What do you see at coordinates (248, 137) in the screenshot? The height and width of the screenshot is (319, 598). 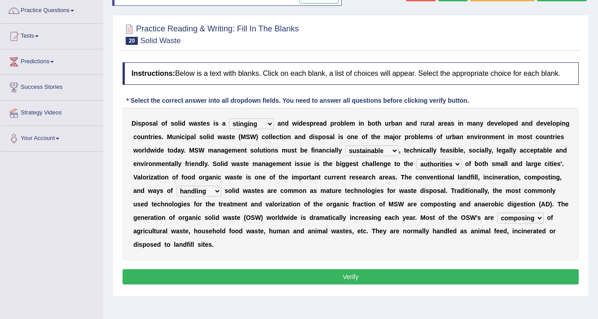 I see `b: S` at bounding box center [248, 137].